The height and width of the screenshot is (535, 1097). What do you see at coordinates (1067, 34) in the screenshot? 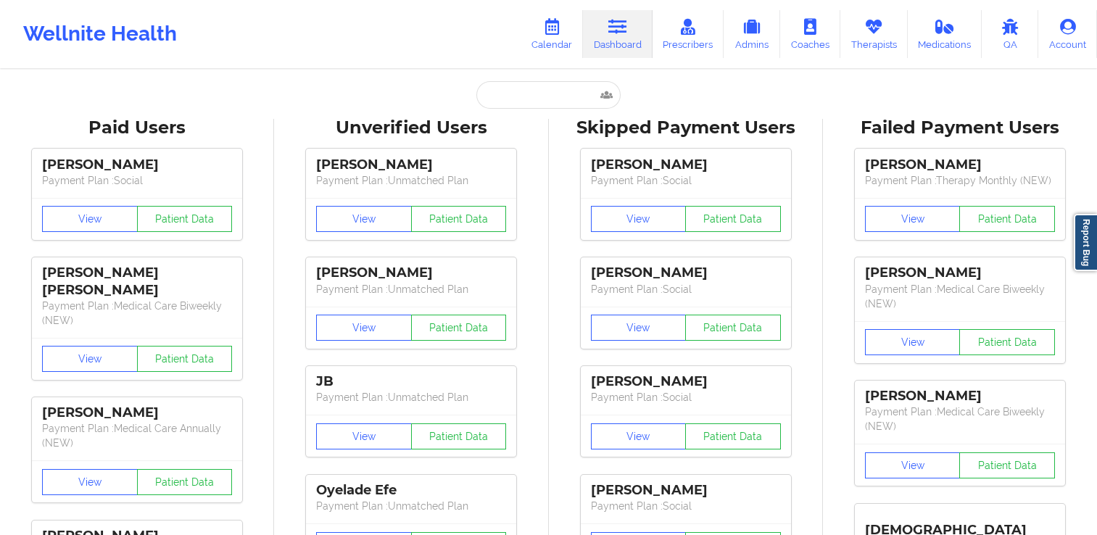
I see `a: Account` at bounding box center [1067, 34].